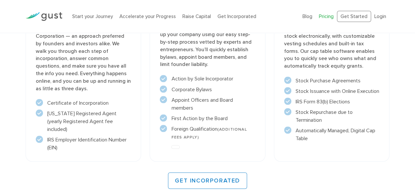 The image size is (415, 192). I want to click on li: Stock Purchase Agreements, so click(331, 80).